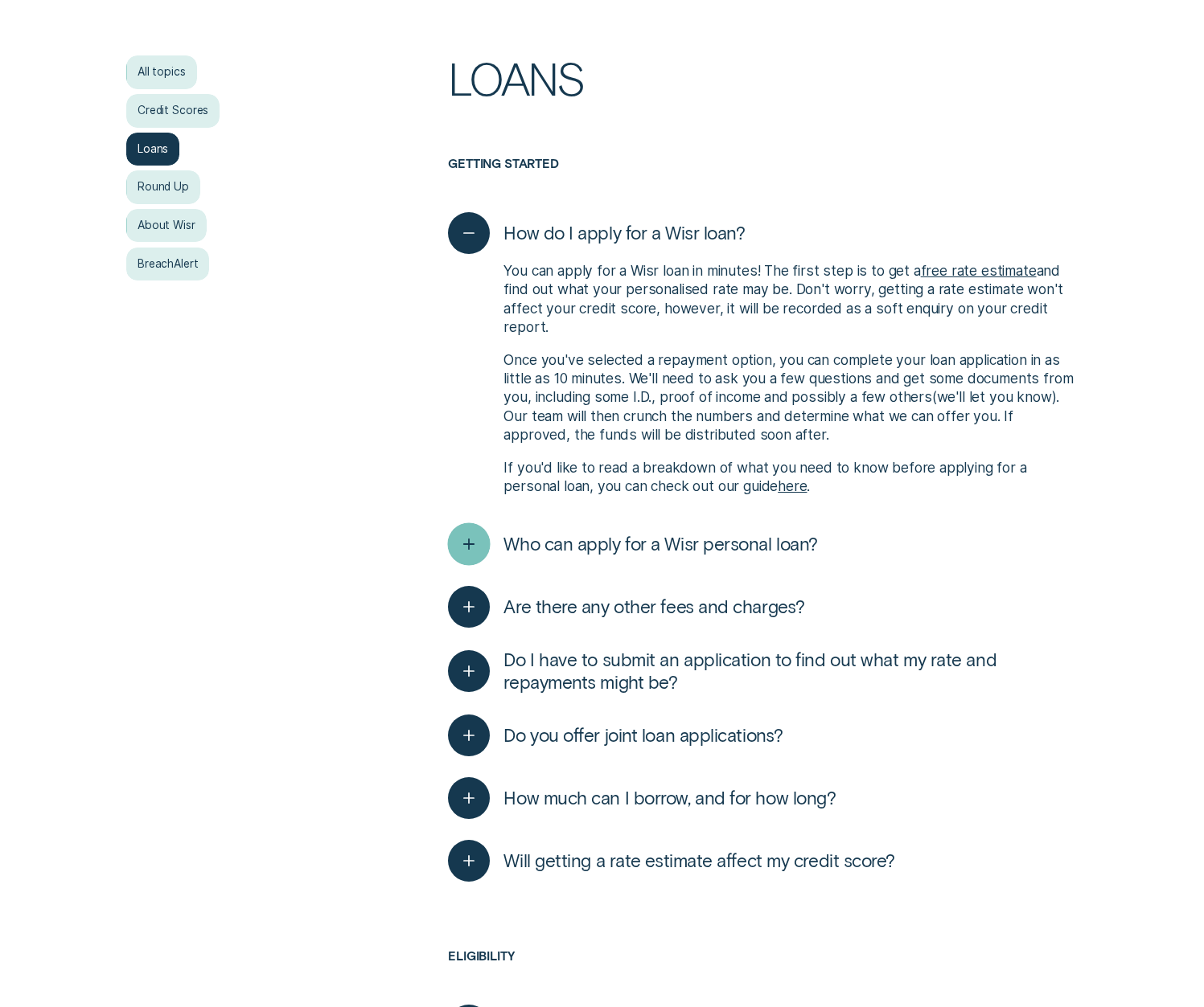 Image resolution: width=1204 pixels, height=1007 pixels. Describe the element at coordinates (615, 736) in the screenshot. I see `button: Do you offer joint loan applications?` at that location.